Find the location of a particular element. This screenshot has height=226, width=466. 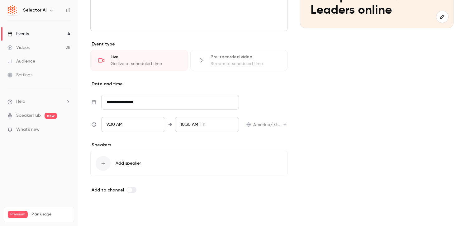

span: What's new is located at coordinates (28, 130).